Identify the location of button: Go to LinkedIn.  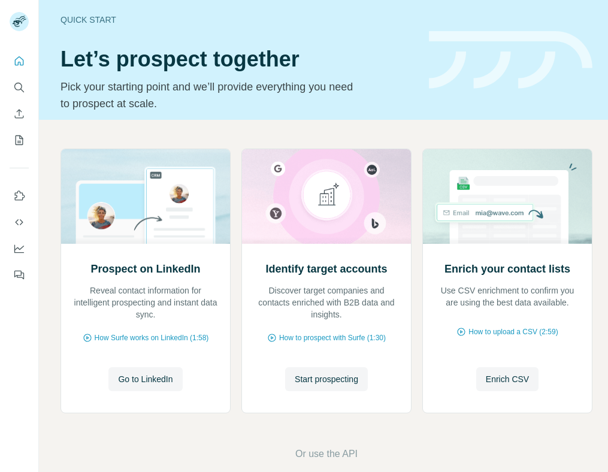
(145, 379).